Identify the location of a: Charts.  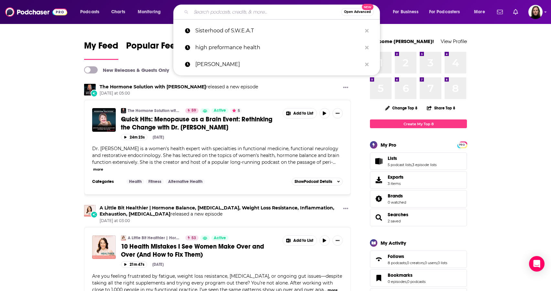
(118, 12).